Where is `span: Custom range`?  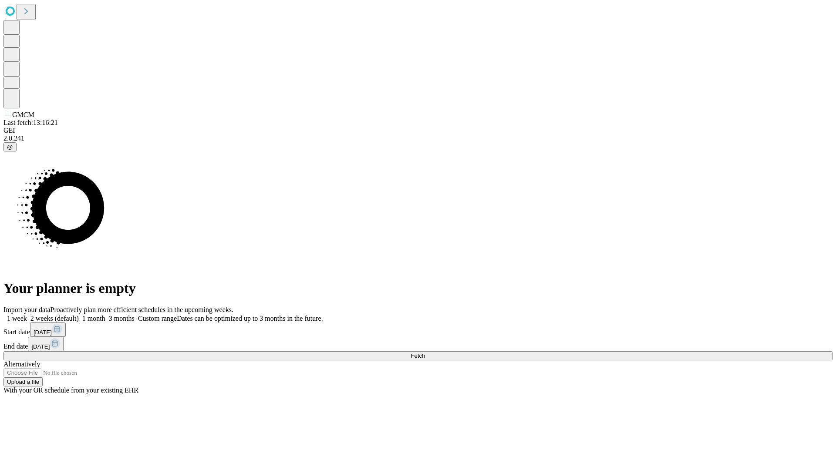
span: Custom range is located at coordinates (157, 318).